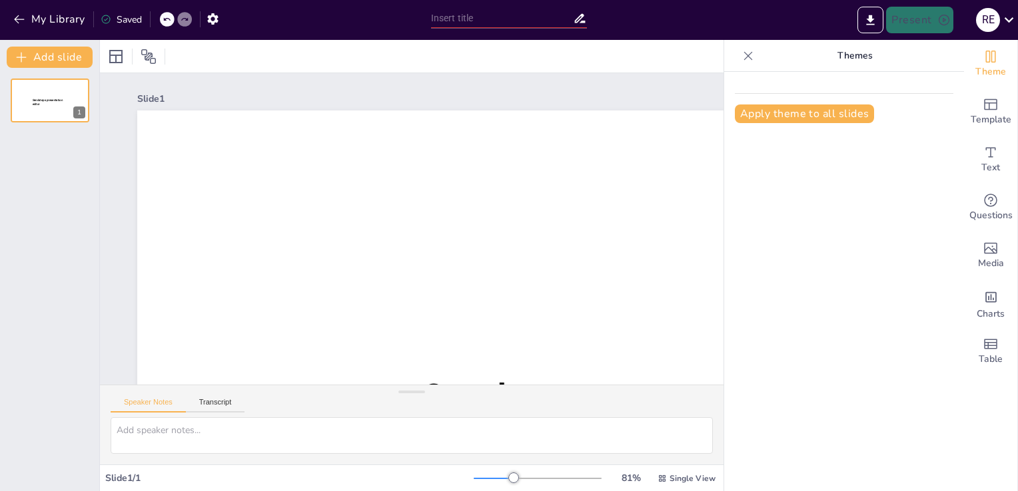 The height and width of the screenshot is (491, 1018). Describe the element at coordinates (990, 64) in the screenshot. I see `div: Change the overall theme` at that location.